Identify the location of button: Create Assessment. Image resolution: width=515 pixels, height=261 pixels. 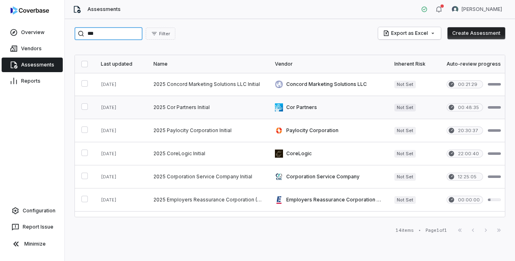
(476, 33).